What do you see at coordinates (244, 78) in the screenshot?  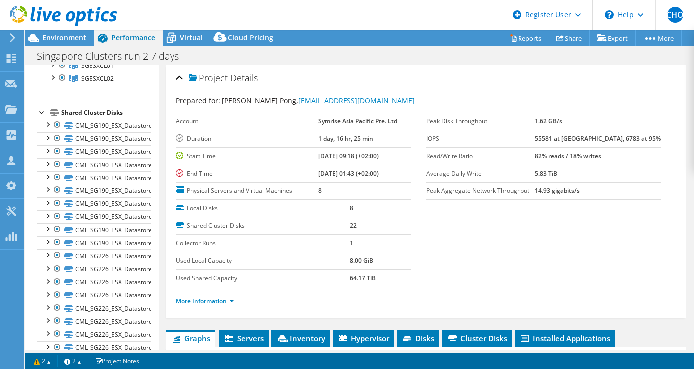 I see `span: Details` at bounding box center [244, 78].